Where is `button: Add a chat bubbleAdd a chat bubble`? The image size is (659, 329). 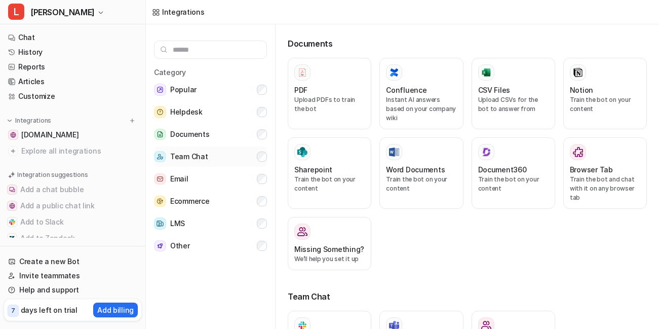 button: Add a chat bubbleAdd a chat bubble is located at coordinates (72, 189).